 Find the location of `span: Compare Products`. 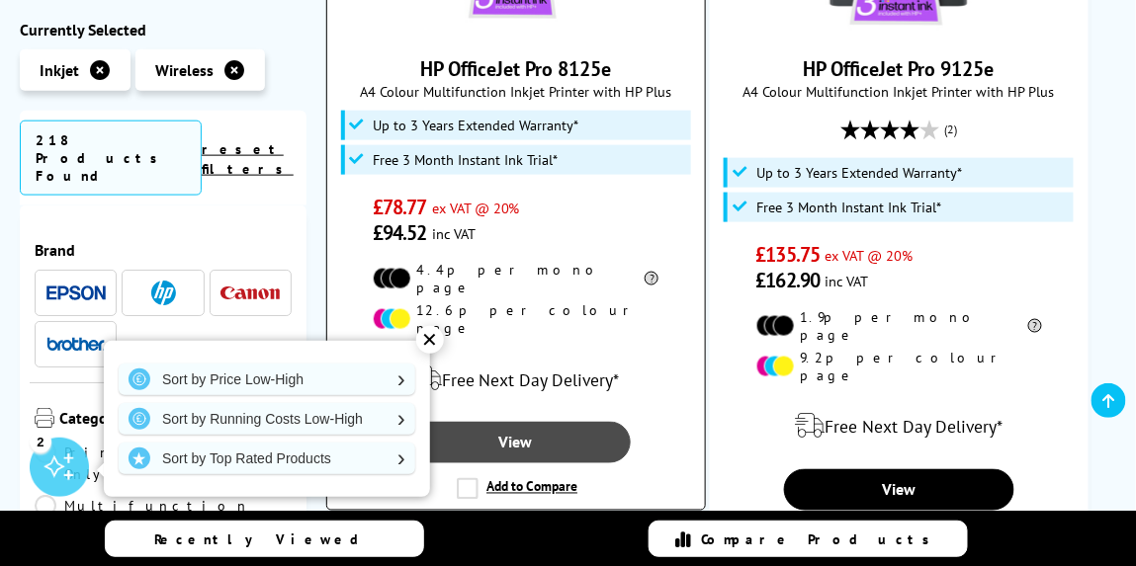

span: Compare Products is located at coordinates (821, 540).